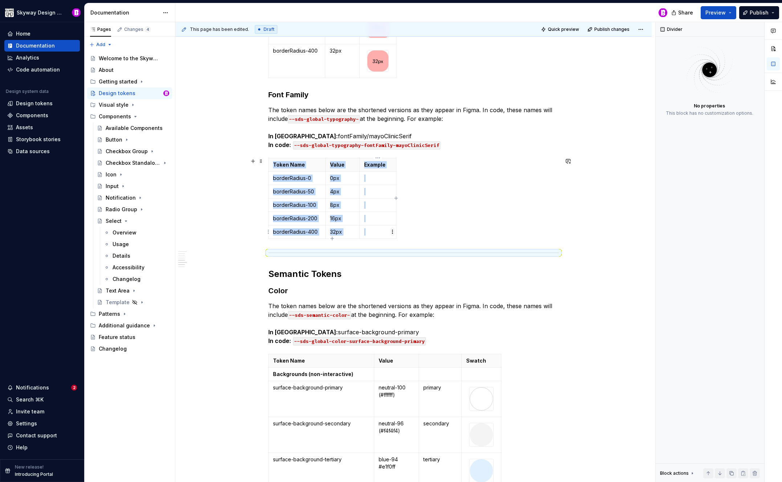 This screenshot has height=482, width=782. I want to click on p: 16px, so click(343, 218).